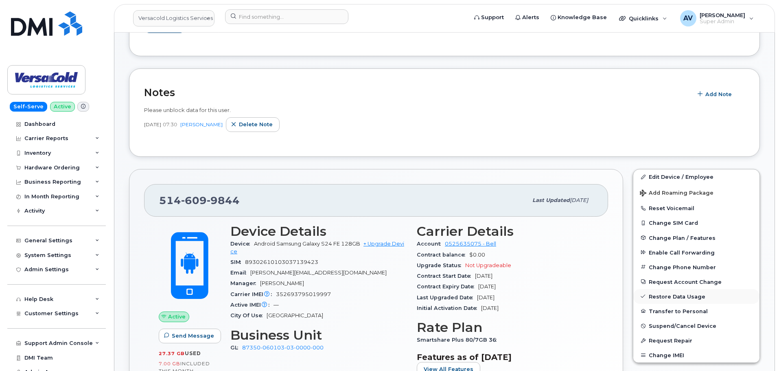 Image resolution: width=779 pixels, height=371 pixels. What do you see at coordinates (200, 200) in the screenshot?
I see `span: 514` at bounding box center [200, 200].